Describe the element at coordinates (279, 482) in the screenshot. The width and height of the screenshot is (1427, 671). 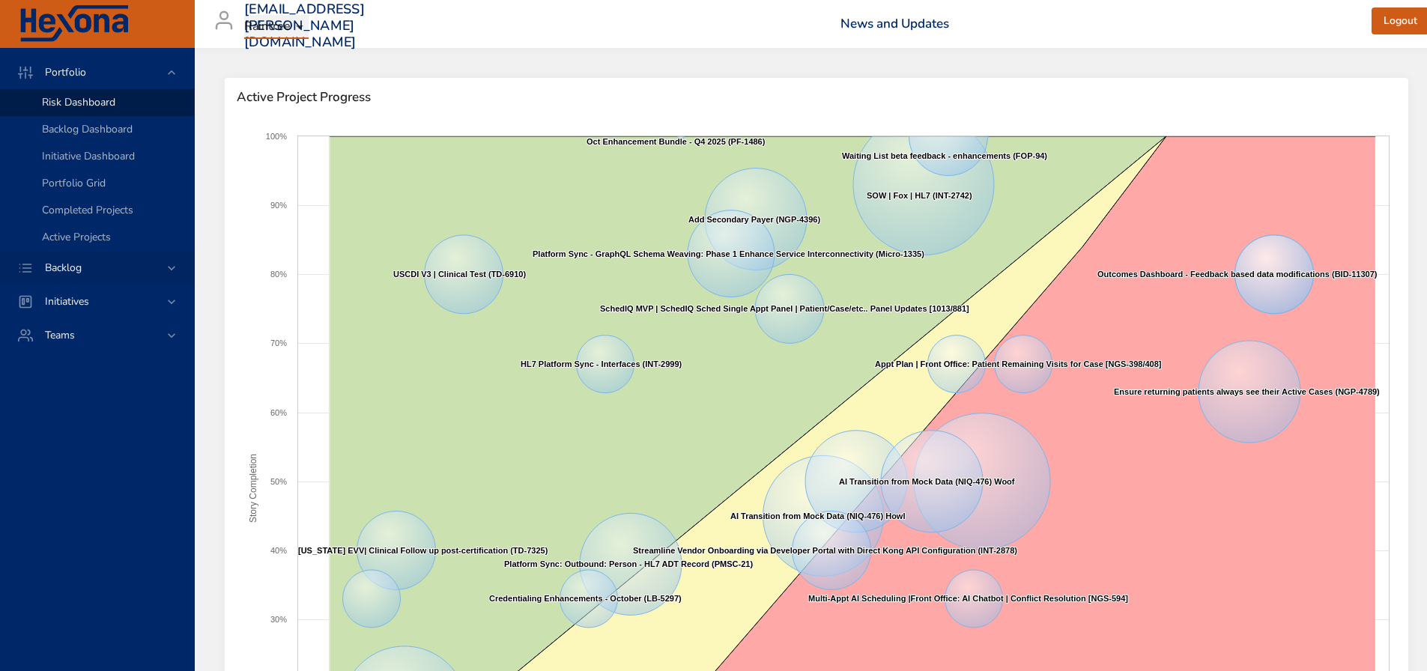
I see `text: 50%` at that location.